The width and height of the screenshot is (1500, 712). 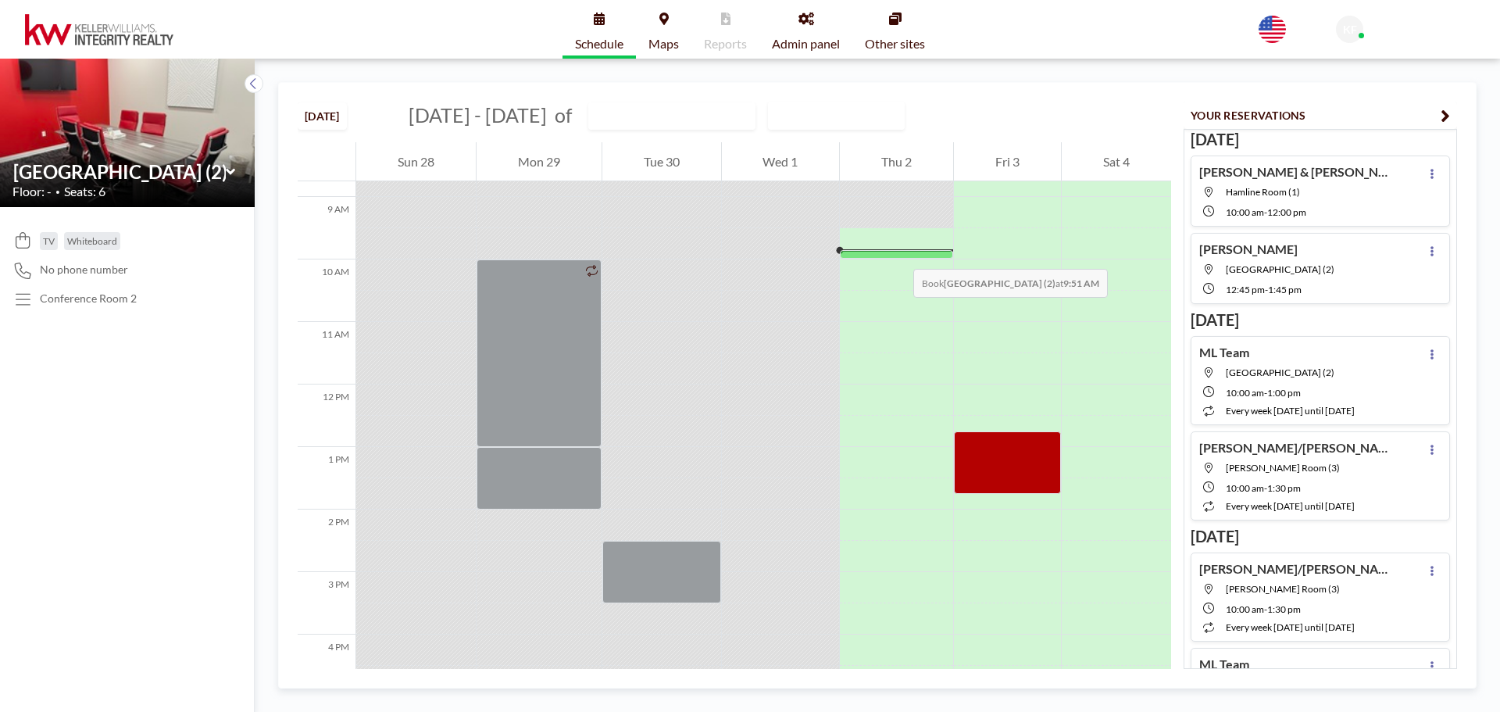 I want to click on span: WEEKLY VIEW, so click(x=816, y=116).